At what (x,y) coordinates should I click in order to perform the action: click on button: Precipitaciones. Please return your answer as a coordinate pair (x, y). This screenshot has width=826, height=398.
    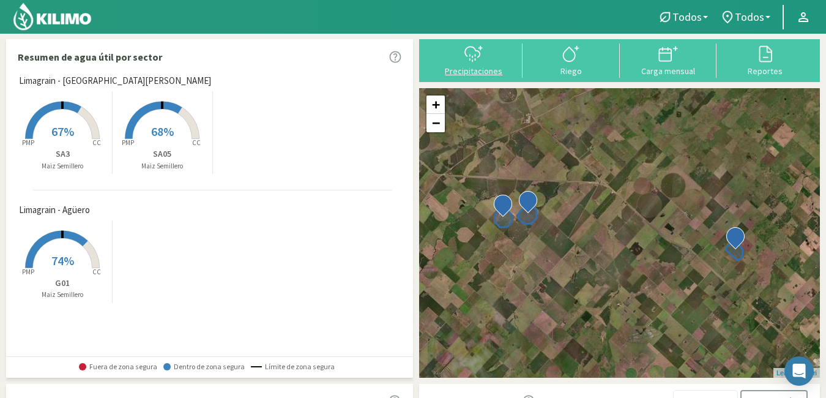
    Looking at the image, I should click on (474, 59).